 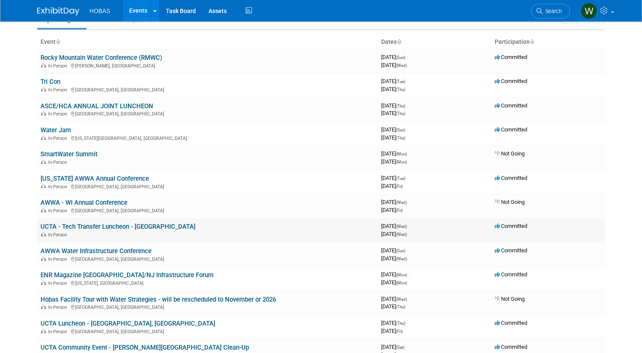 What do you see at coordinates (588, 11) in the screenshot?
I see `img: Will Stafford` at bounding box center [588, 11].